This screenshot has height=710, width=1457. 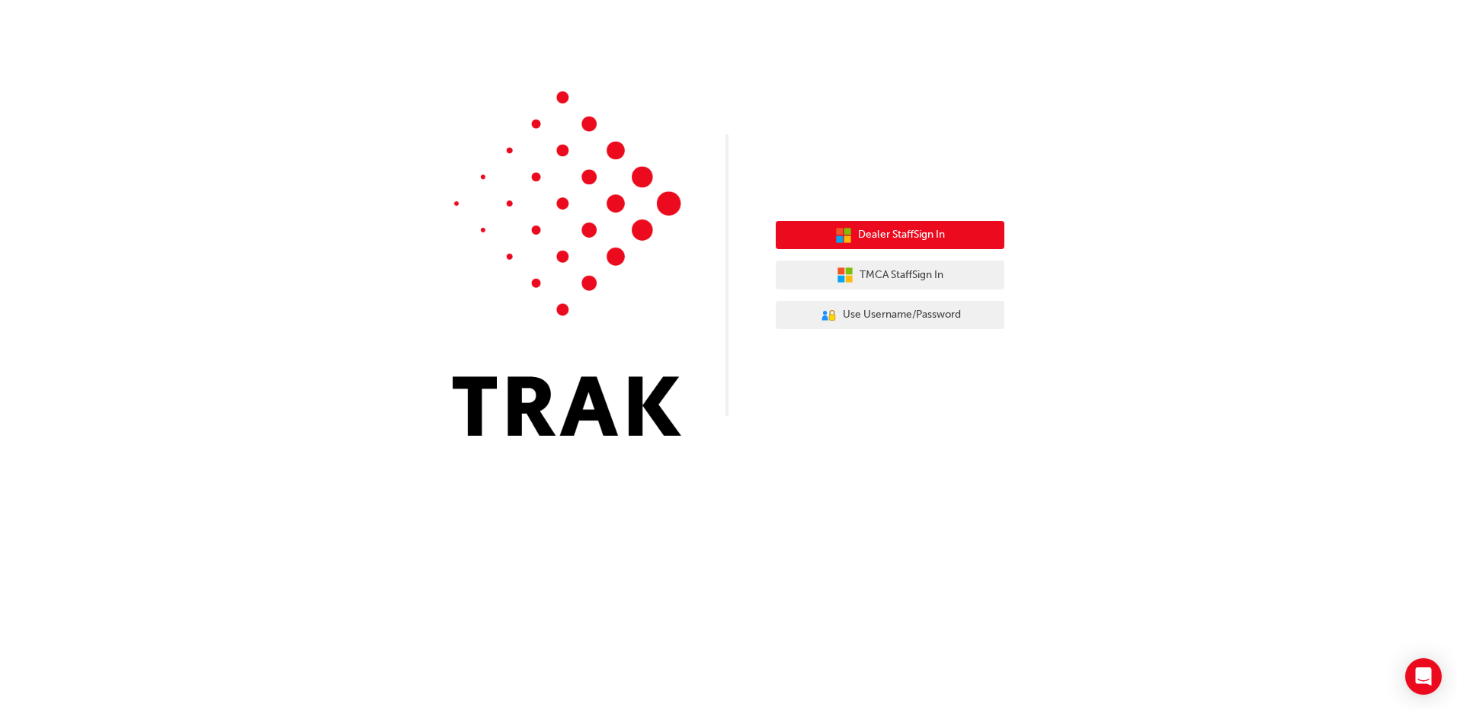 I want to click on span: Use Username/Password, so click(x=902, y=315).